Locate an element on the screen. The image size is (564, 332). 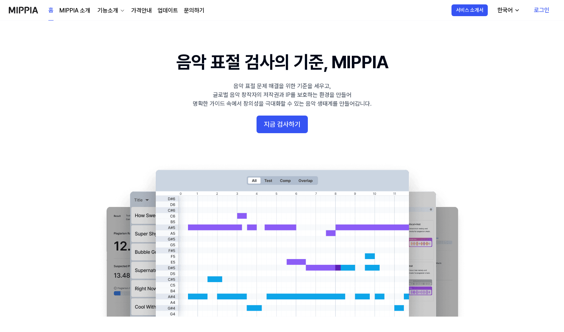
img: main Image is located at coordinates (282, 239).